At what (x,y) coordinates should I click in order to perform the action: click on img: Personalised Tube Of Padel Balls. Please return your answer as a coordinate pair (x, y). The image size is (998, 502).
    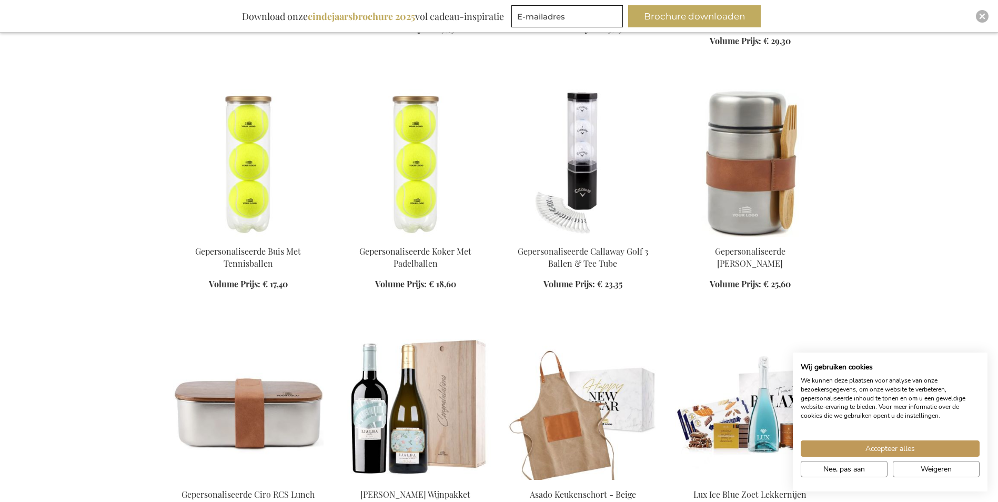
    Looking at the image, I should click on (415, 163).